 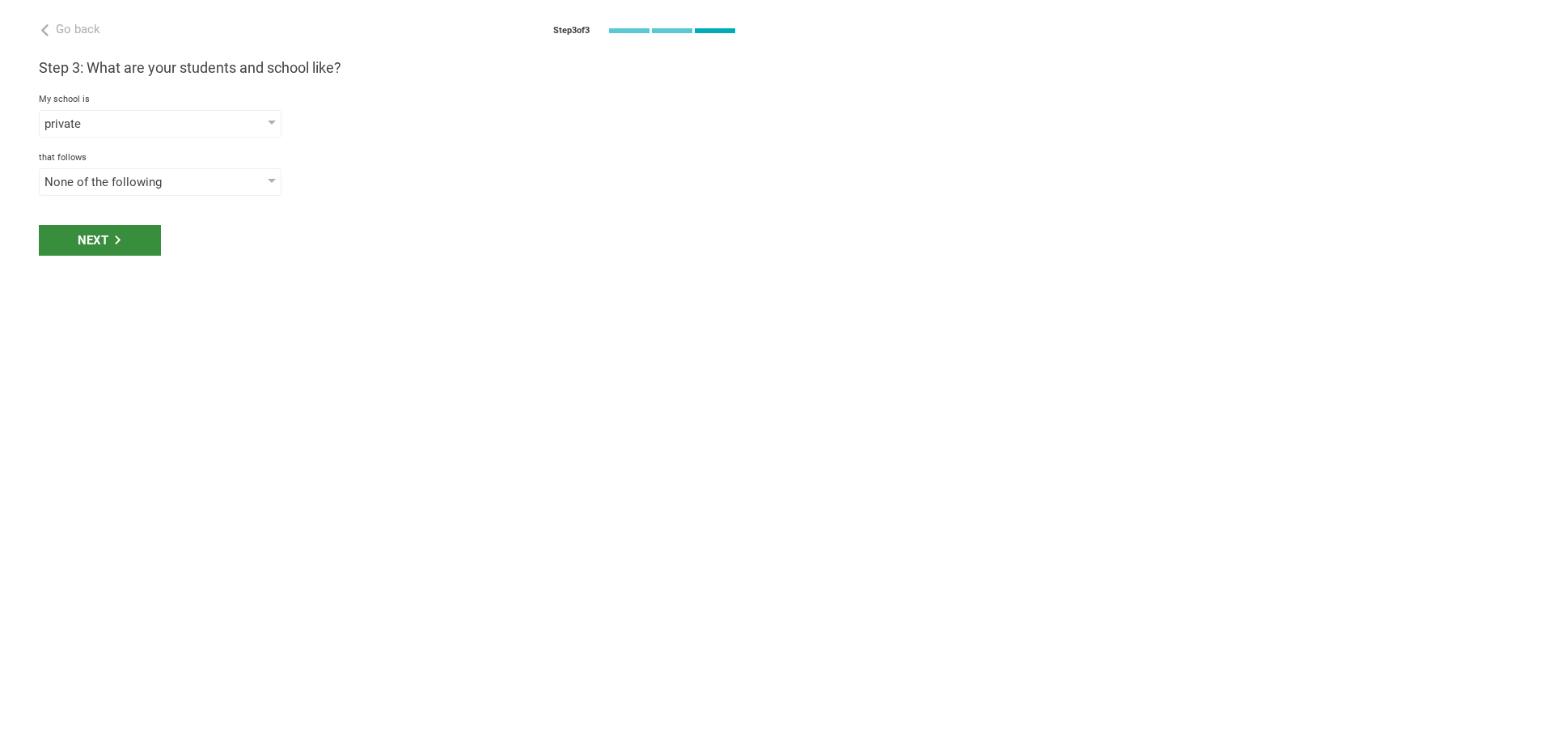 I want to click on div: Step 3 of 3, so click(x=571, y=31).